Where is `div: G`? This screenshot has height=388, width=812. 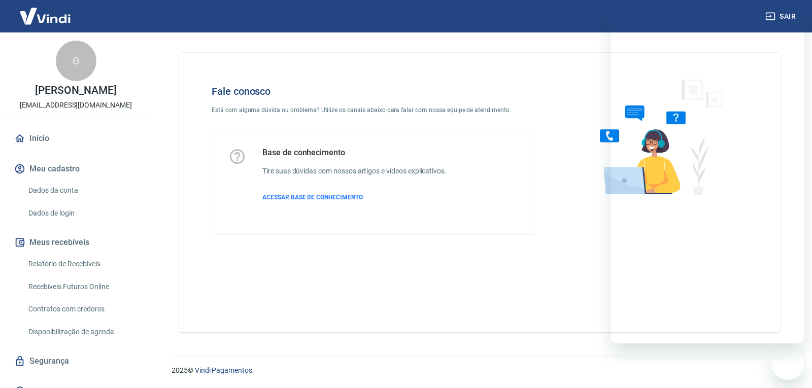 div: G is located at coordinates (76, 61).